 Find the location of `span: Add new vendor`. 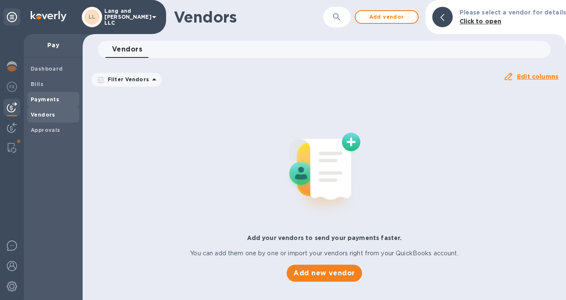

span: Add new vendor is located at coordinates (324, 274).